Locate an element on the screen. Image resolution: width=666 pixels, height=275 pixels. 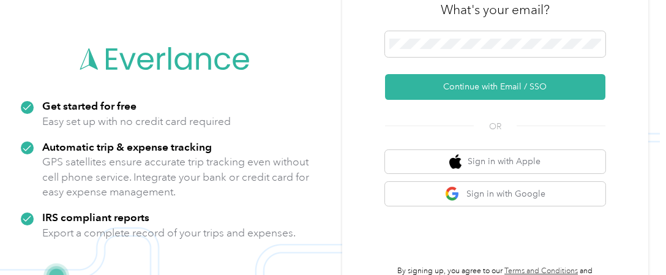
p: GPS satellites ensure accurate trip tracking even without cell phone service. Integrate your bank... is located at coordinates (176, 177).